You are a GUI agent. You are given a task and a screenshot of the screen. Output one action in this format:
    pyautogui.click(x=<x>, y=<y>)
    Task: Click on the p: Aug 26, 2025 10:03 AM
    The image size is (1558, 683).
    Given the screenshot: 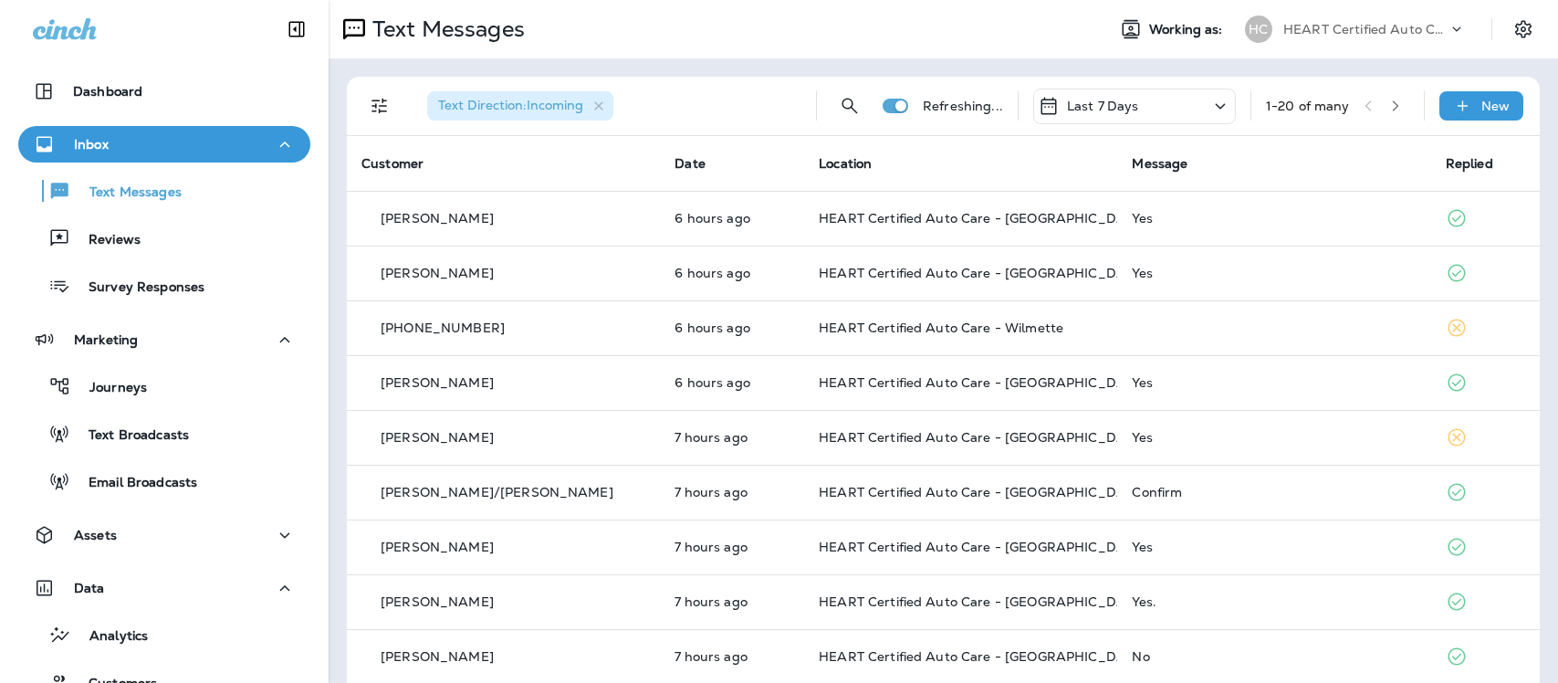 What is the action you would take?
    pyautogui.click(x=732, y=382)
    